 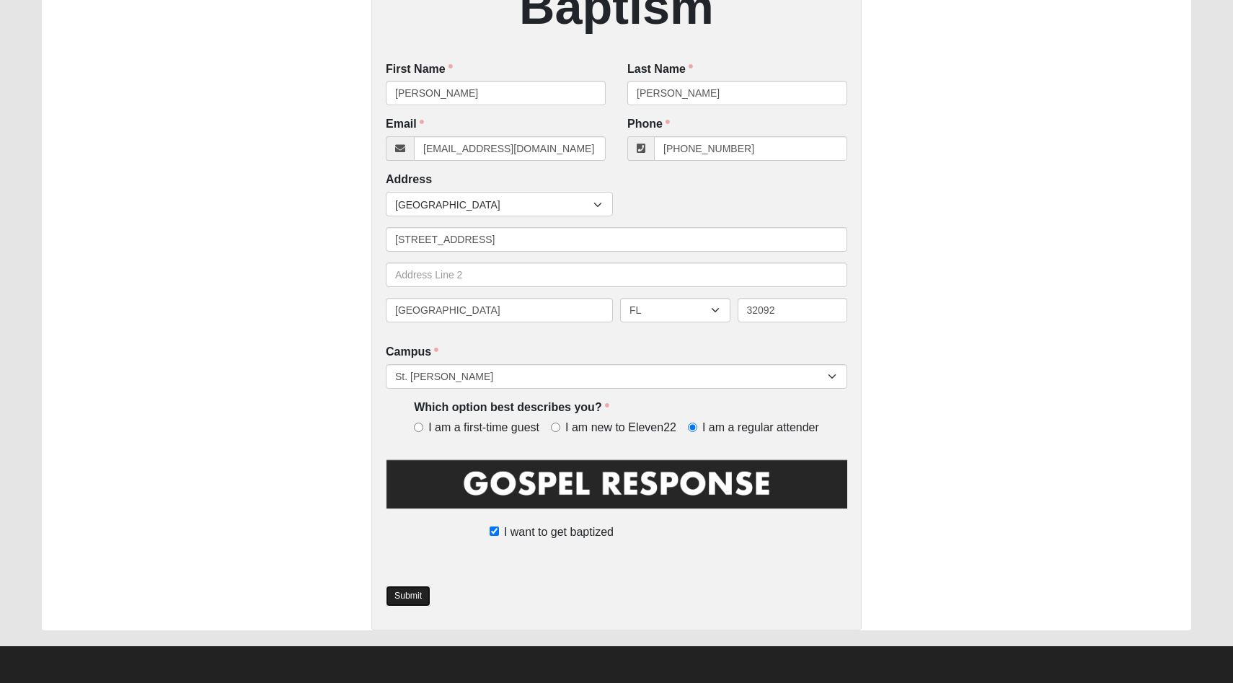 What do you see at coordinates (793, 310) in the screenshot?
I see `input: Zip` at bounding box center [793, 310].